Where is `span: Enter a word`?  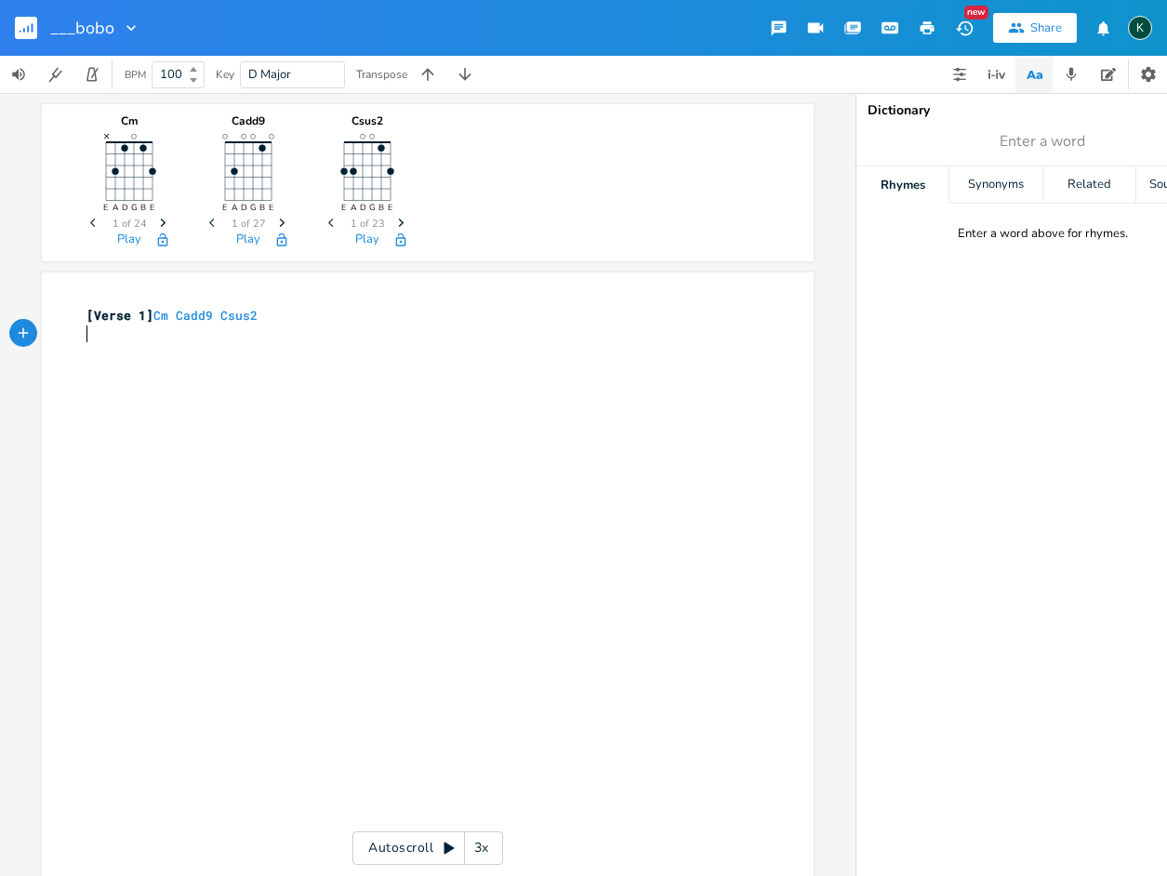 span: Enter a word is located at coordinates (1042, 141).